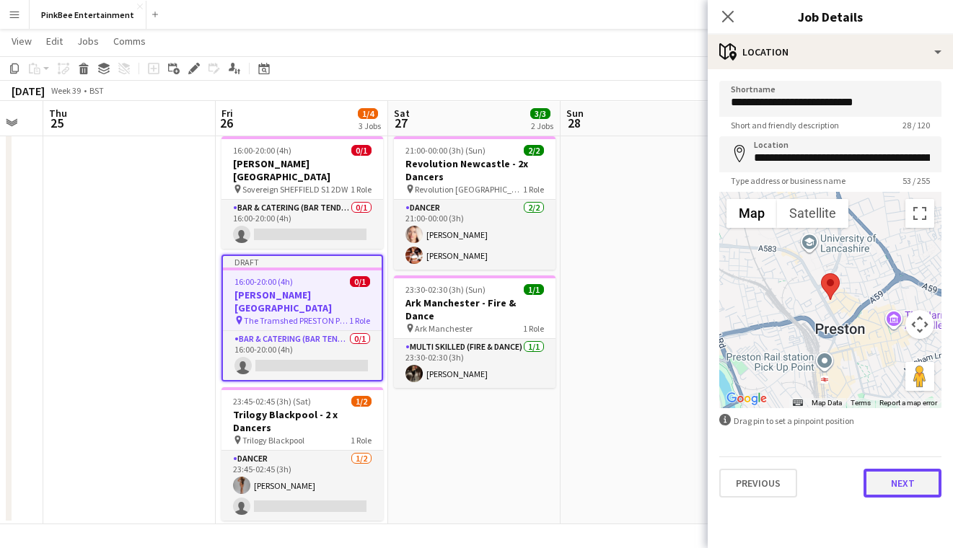 This screenshot has width=953, height=548. Describe the element at coordinates (369, 125) in the screenshot. I see `div: 3 Jobs` at that location.